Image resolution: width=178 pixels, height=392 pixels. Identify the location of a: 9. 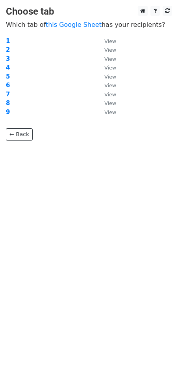
(8, 112).